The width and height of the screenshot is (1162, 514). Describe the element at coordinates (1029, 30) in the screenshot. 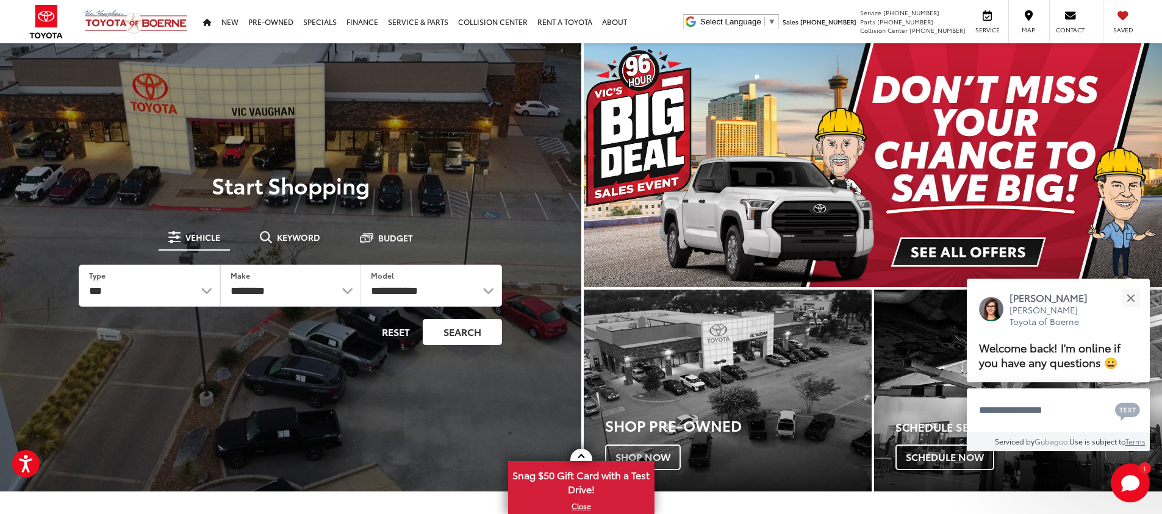

I see `span: Map` at that location.